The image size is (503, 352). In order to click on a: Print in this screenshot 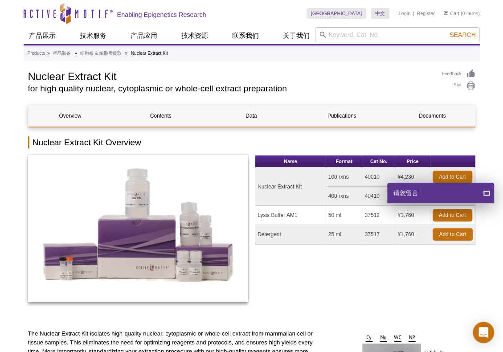, I will do `click(458, 86)`.